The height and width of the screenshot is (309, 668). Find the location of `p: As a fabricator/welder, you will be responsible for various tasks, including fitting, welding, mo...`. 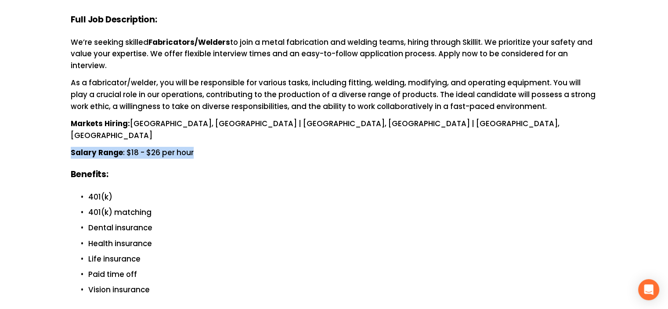

p: As a fabricator/welder, you will be responsible for various tasks, including fitting, welding, mo... is located at coordinates (334, 94).